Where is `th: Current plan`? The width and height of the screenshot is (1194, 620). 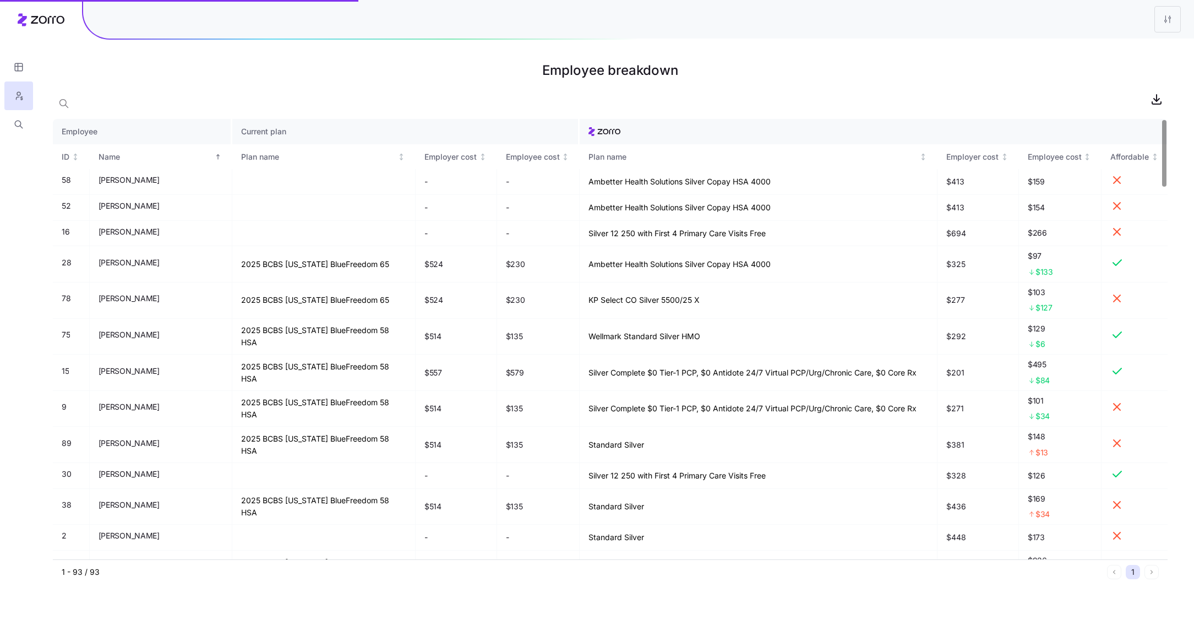 th: Current plan is located at coordinates (406, 132).